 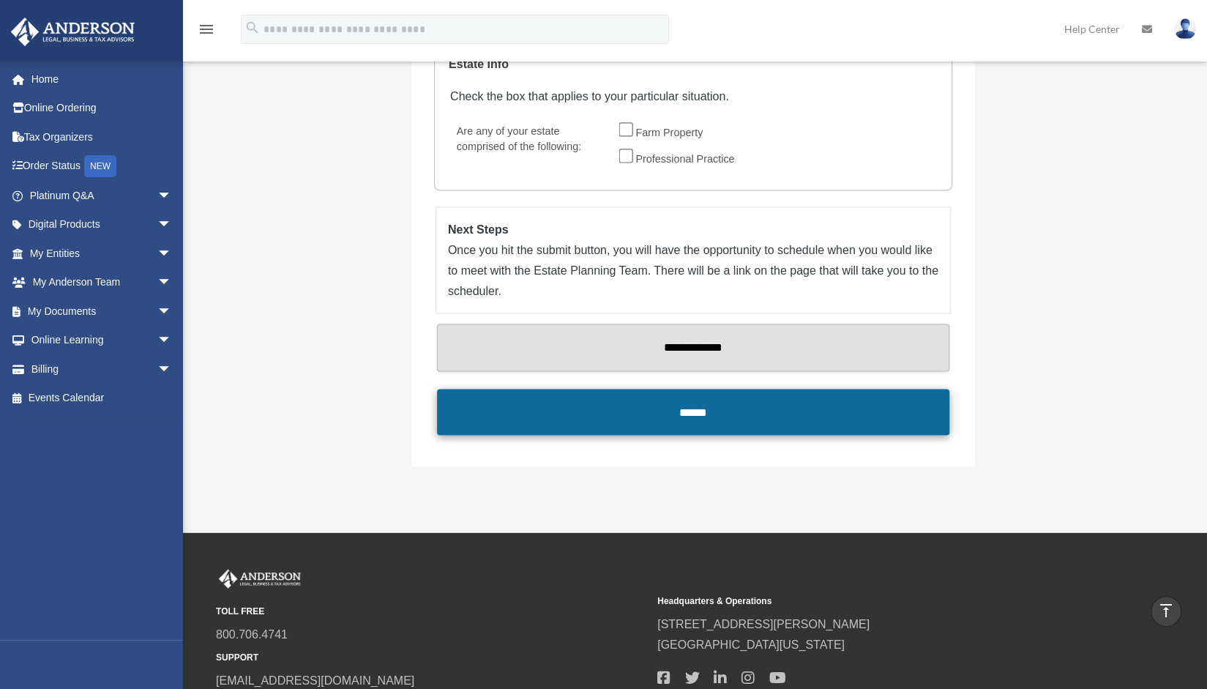 What do you see at coordinates (252, 28) in the screenshot?
I see `i: search` at bounding box center [252, 28].